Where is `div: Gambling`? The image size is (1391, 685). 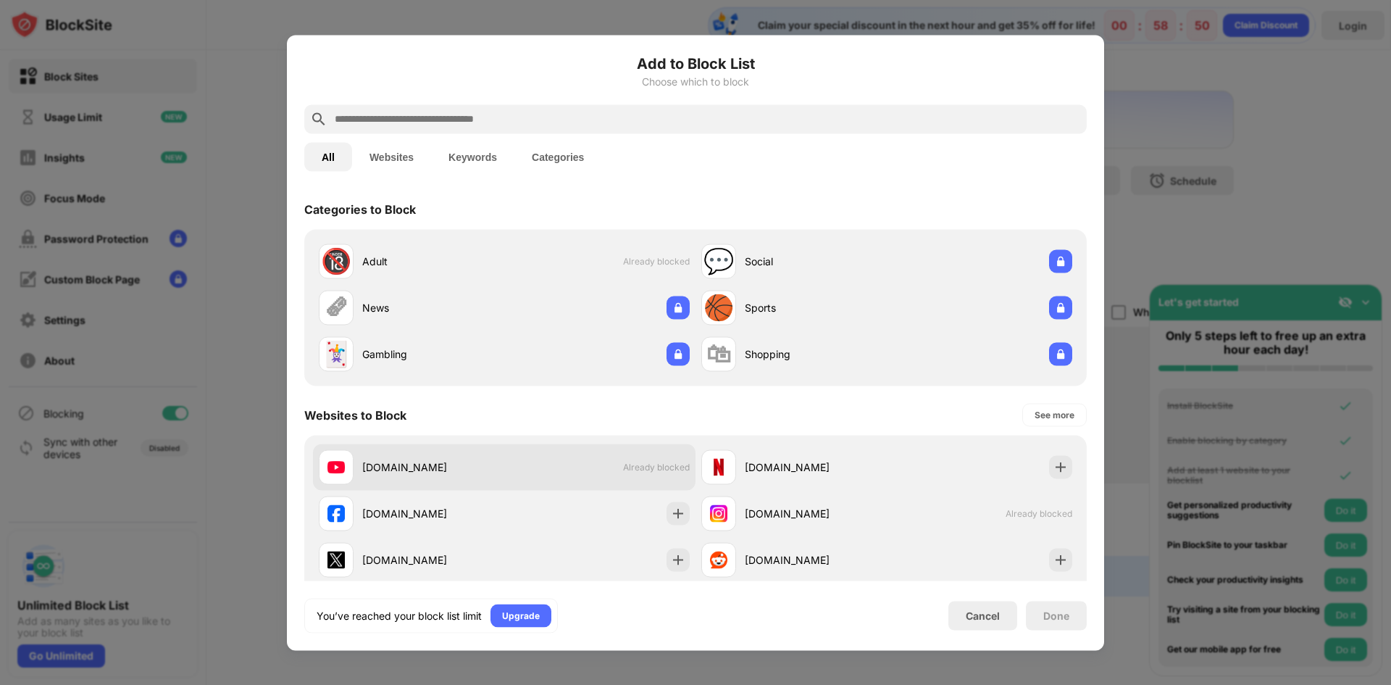 div: Gambling is located at coordinates (433, 354).